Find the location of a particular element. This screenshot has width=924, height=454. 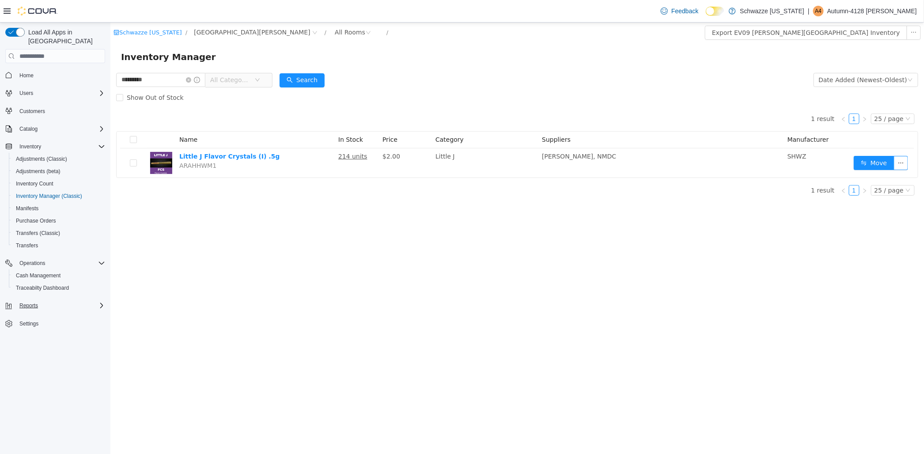

button: Adjustments (Classic) is located at coordinates (59, 159).